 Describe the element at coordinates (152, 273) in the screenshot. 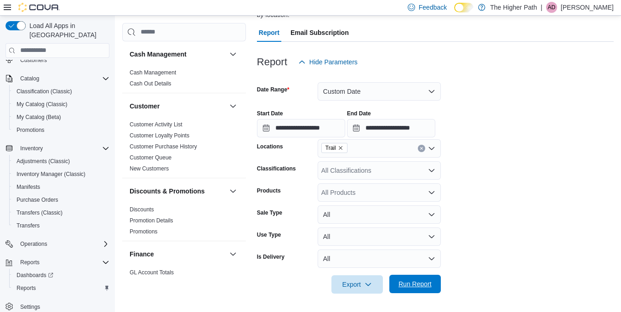

I see `span: GL Account Totals` at that location.